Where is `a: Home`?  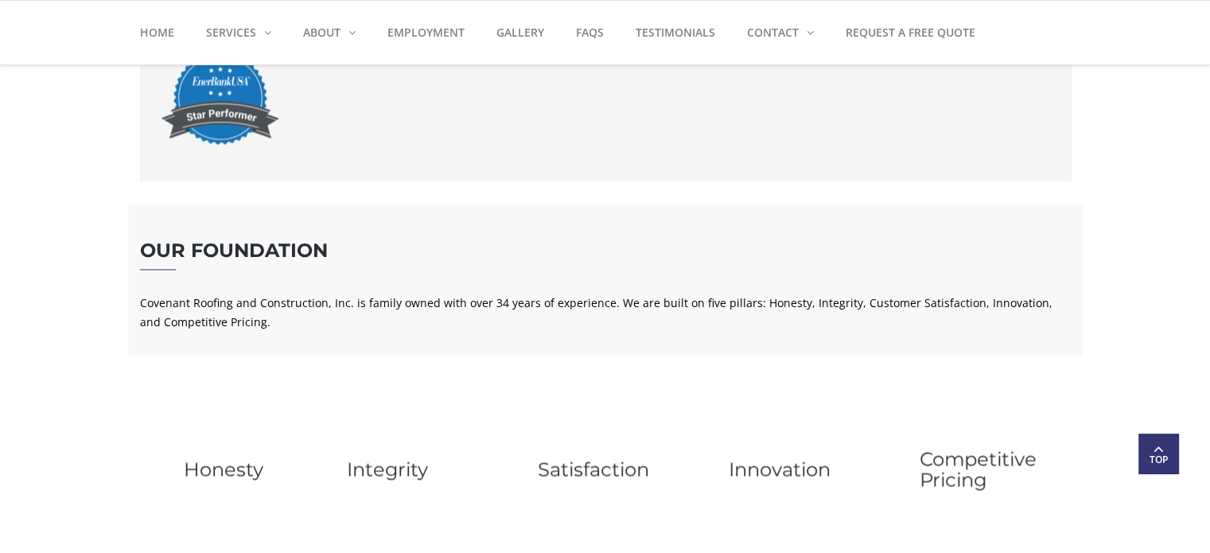
a: Home is located at coordinates (165, 33).